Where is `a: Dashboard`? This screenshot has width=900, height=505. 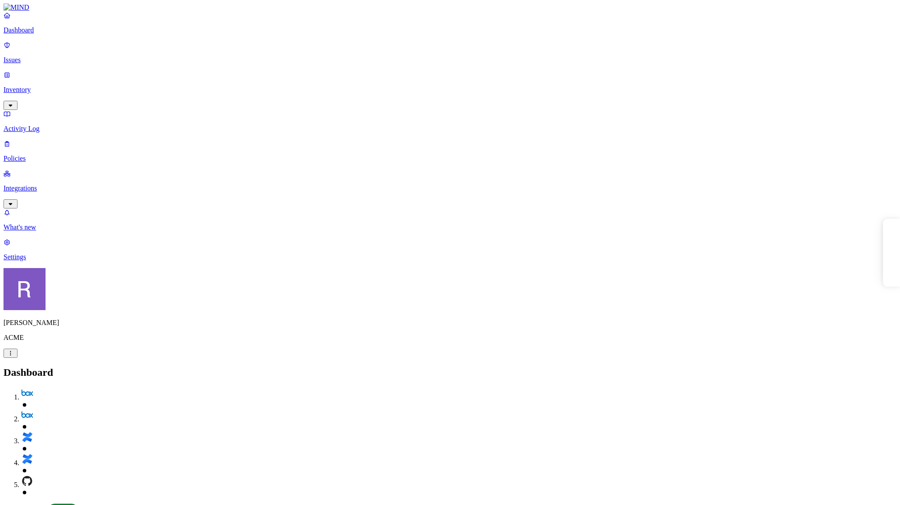 a: Dashboard is located at coordinates (450, 23).